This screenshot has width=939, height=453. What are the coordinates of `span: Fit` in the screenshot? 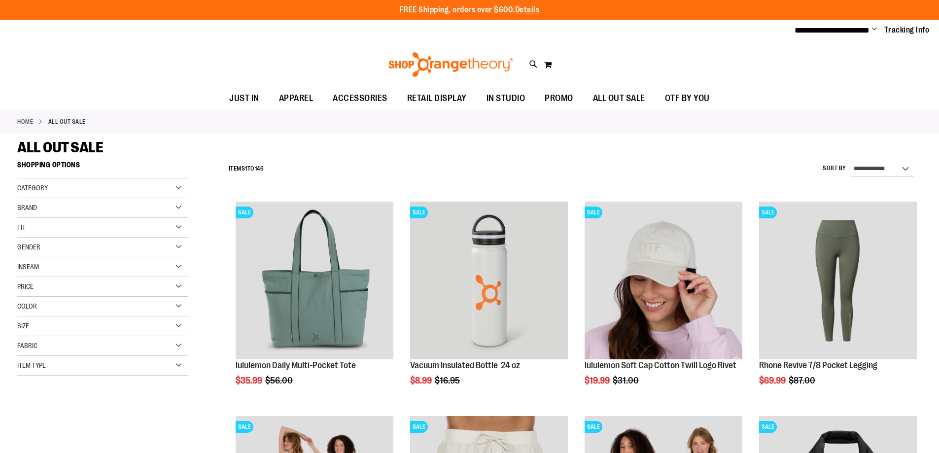 It's located at (21, 227).